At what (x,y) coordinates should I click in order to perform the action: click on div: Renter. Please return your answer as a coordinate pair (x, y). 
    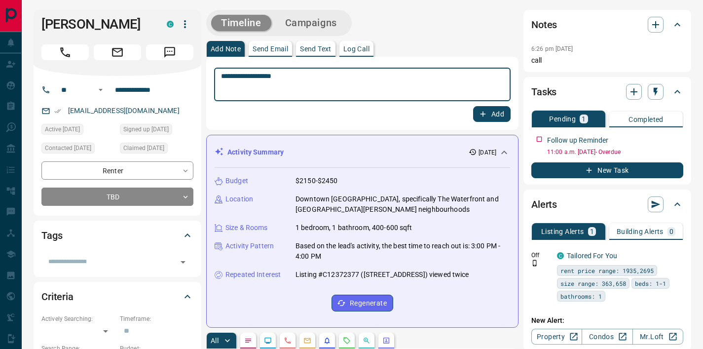
    Looking at the image, I should click on (117, 170).